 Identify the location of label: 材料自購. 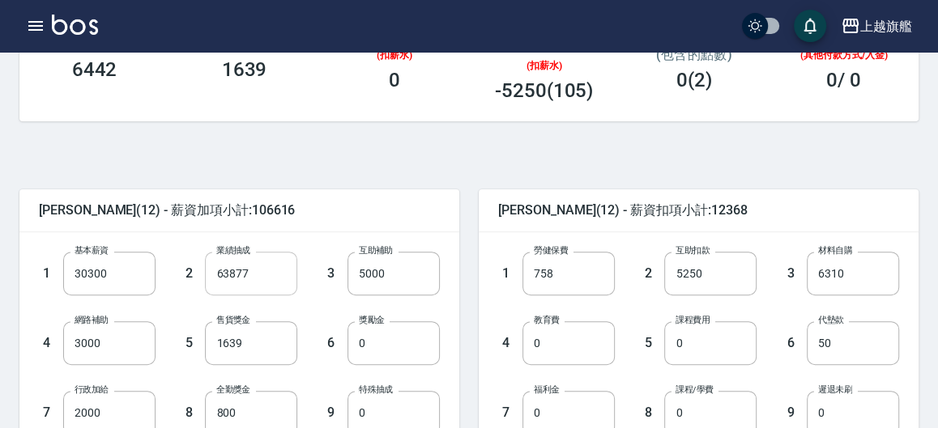
(835, 250).